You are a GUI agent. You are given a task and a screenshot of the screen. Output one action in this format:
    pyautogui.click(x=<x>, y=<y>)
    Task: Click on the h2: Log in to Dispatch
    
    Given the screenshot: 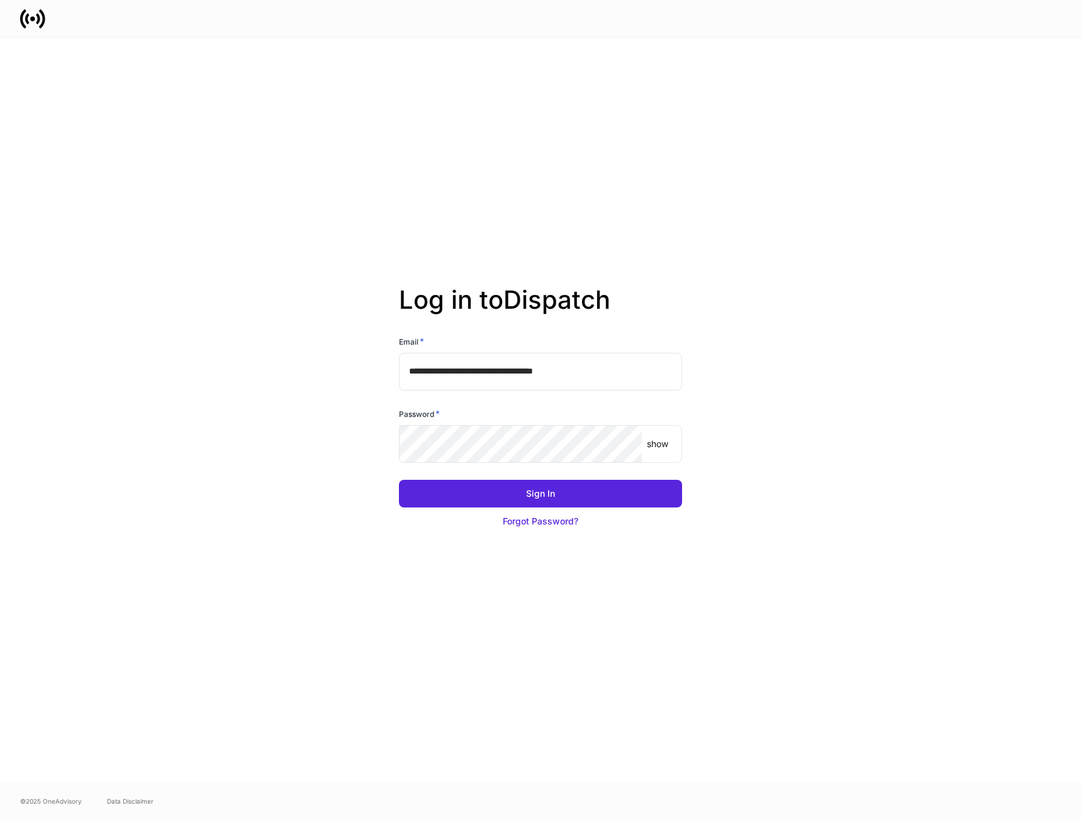 What is the action you would take?
    pyautogui.click(x=540, y=310)
    